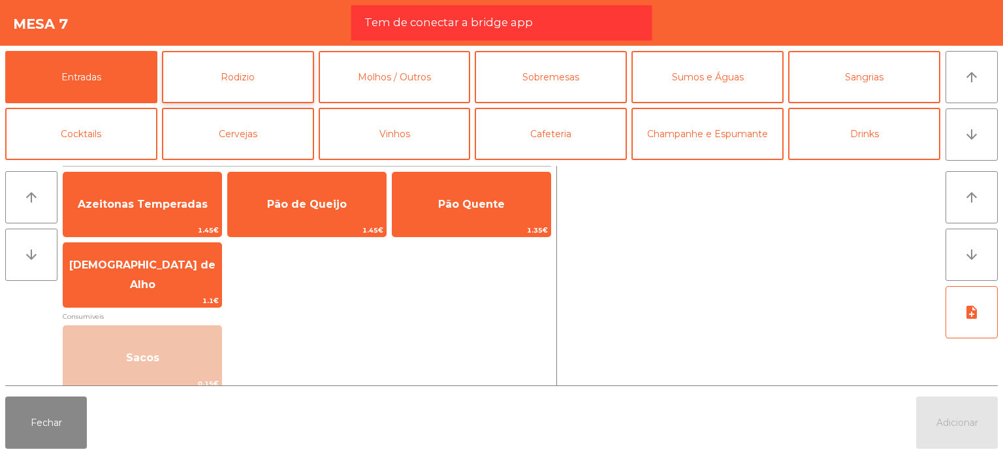 This screenshot has width=1003, height=454. I want to click on span: Pão de Queijo, so click(307, 204).